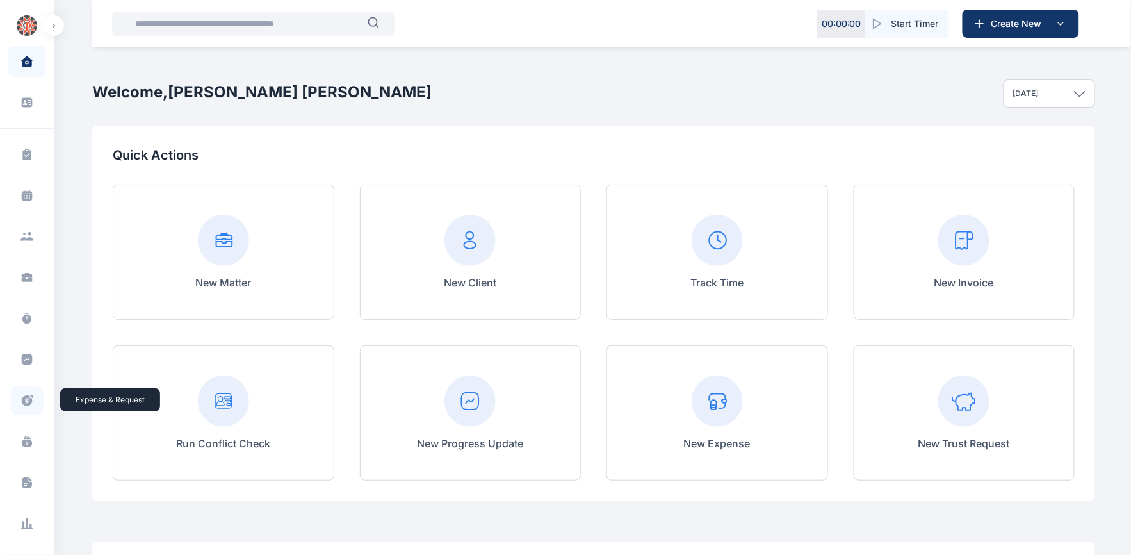  What do you see at coordinates (470, 443) in the screenshot?
I see `p: New Progress Update` at bounding box center [470, 443].